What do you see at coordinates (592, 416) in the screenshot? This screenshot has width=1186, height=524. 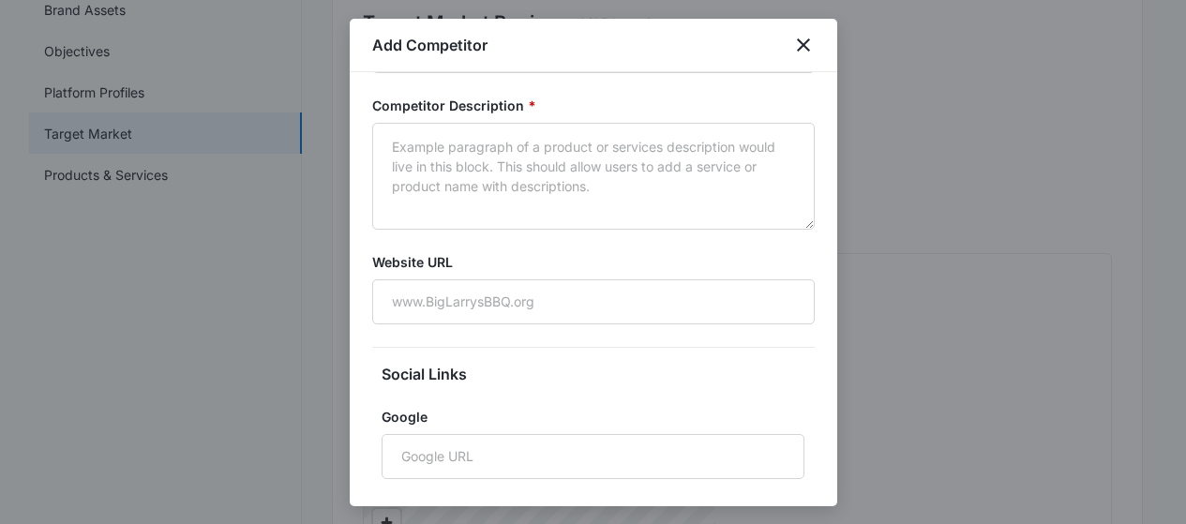 I see `label: Google` at bounding box center [592, 416].